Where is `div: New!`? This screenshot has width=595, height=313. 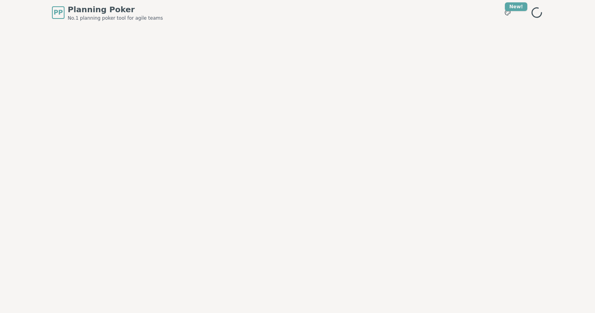
div: New! is located at coordinates (516, 7).